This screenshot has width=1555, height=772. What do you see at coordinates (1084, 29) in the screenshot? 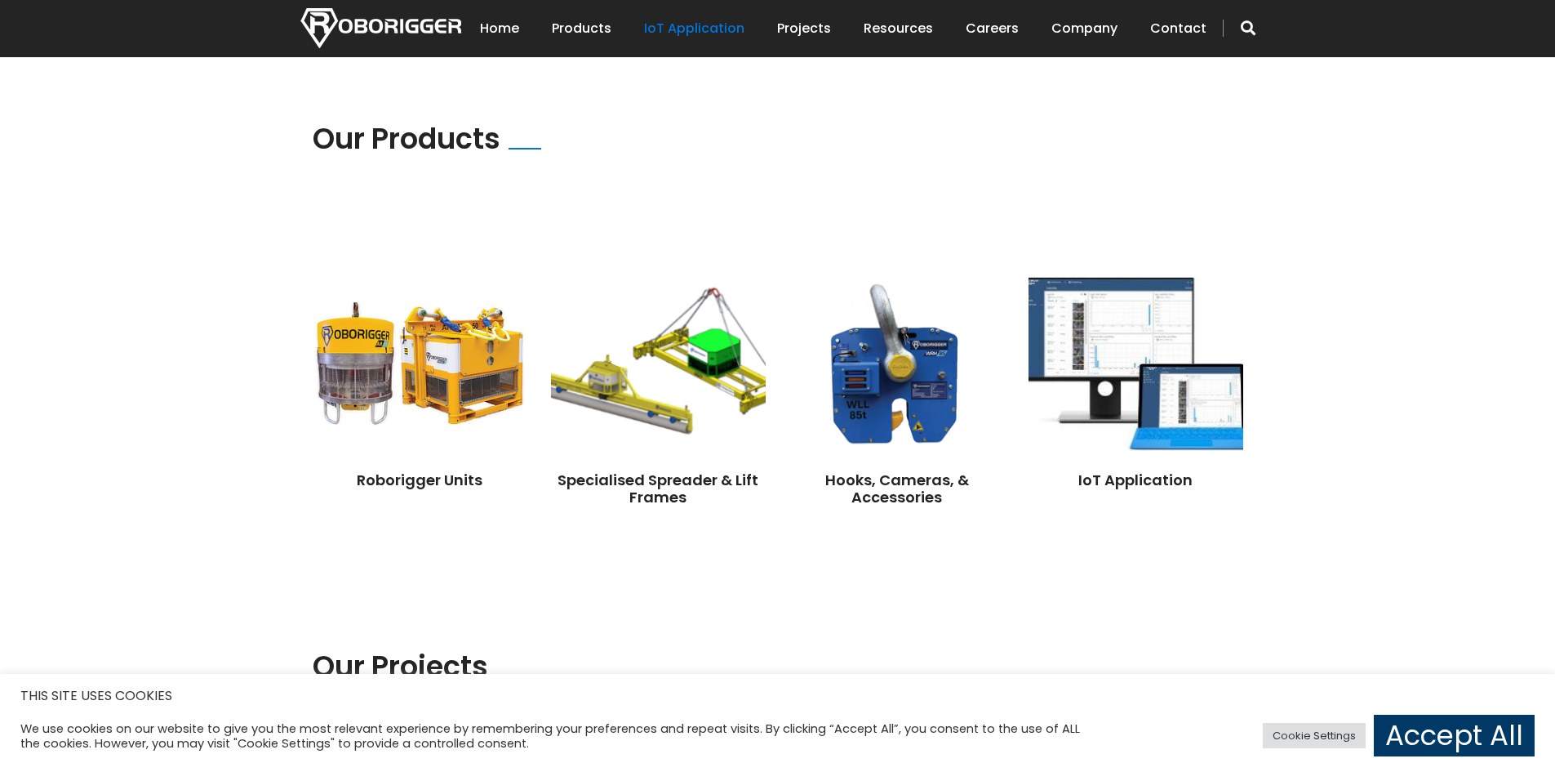
I see `a: Company` at bounding box center [1084, 29].